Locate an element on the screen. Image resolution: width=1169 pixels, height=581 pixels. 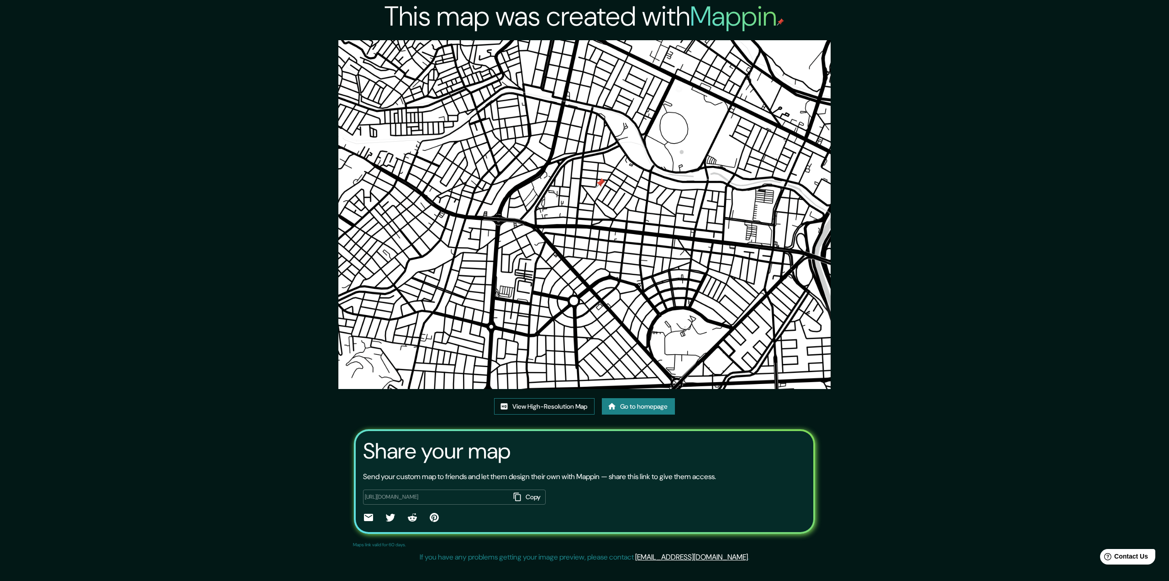
img: mappin-pin is located at coordinates (781, 22).